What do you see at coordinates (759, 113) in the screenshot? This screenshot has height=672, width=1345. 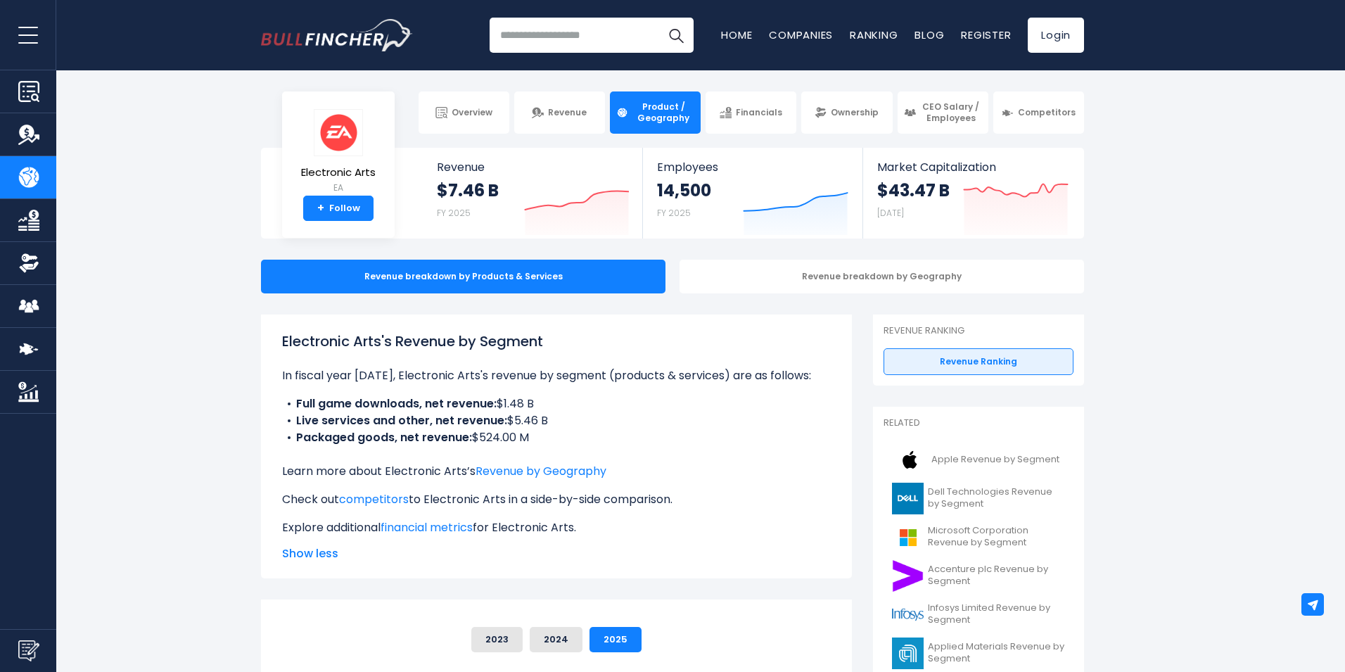 I see `span: Financials` at bounding box center [759, 113].